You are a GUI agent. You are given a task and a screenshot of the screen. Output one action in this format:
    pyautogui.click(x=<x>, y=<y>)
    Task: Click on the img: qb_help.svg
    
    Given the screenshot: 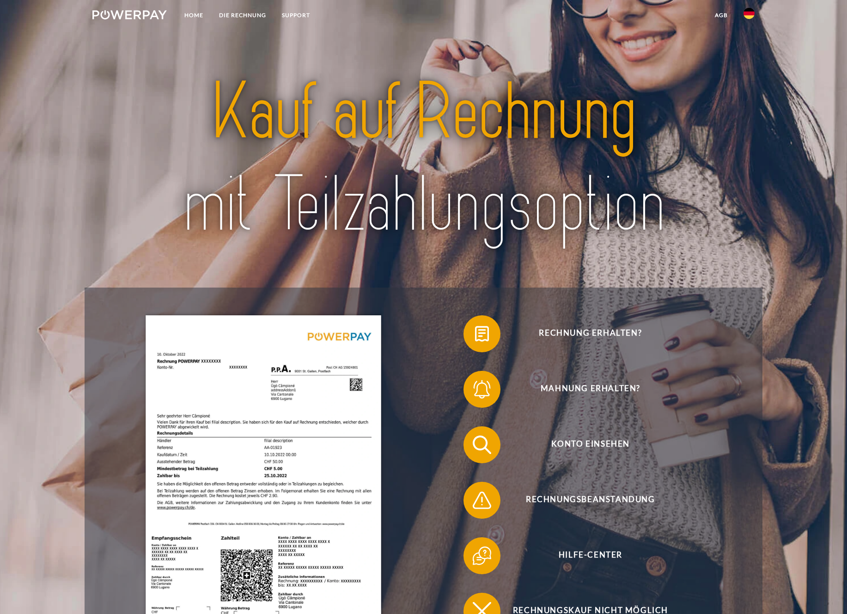 What is the action you would take?
    pyautogui.click(x=482, y=555)
    